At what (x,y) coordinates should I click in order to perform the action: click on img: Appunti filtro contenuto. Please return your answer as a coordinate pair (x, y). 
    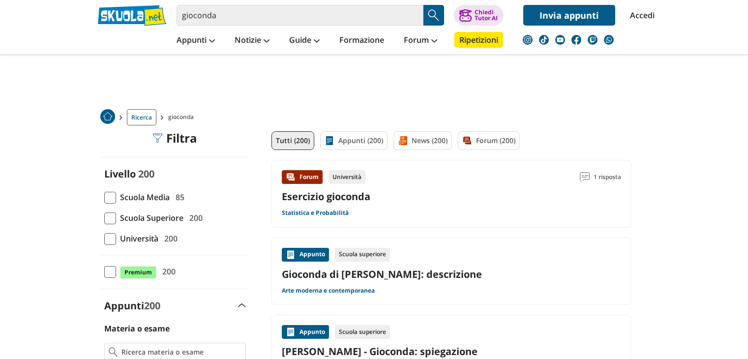
    Looking at the image, I should click on (329, 141).